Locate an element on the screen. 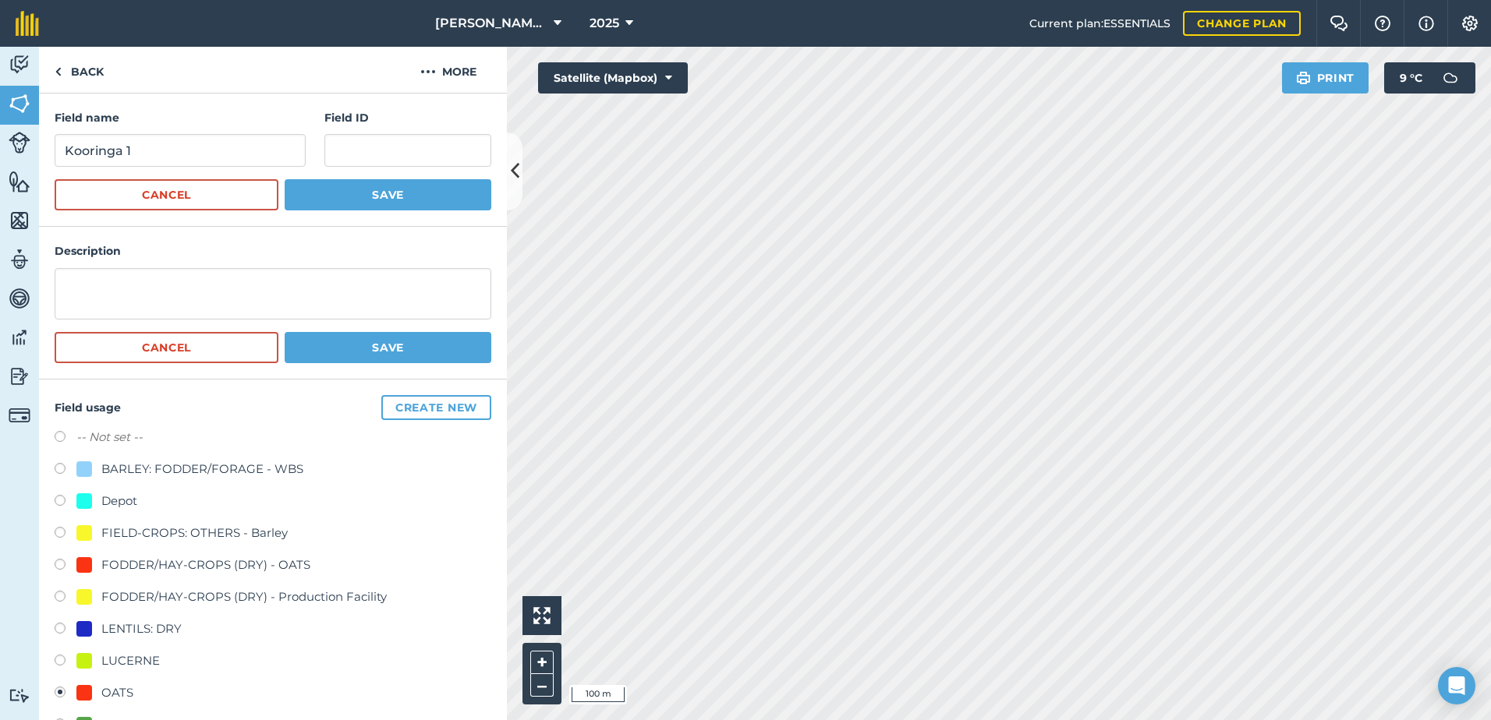 This screenshot has height=720, width=1491. div: Depot is located at coordinates (119, 501).